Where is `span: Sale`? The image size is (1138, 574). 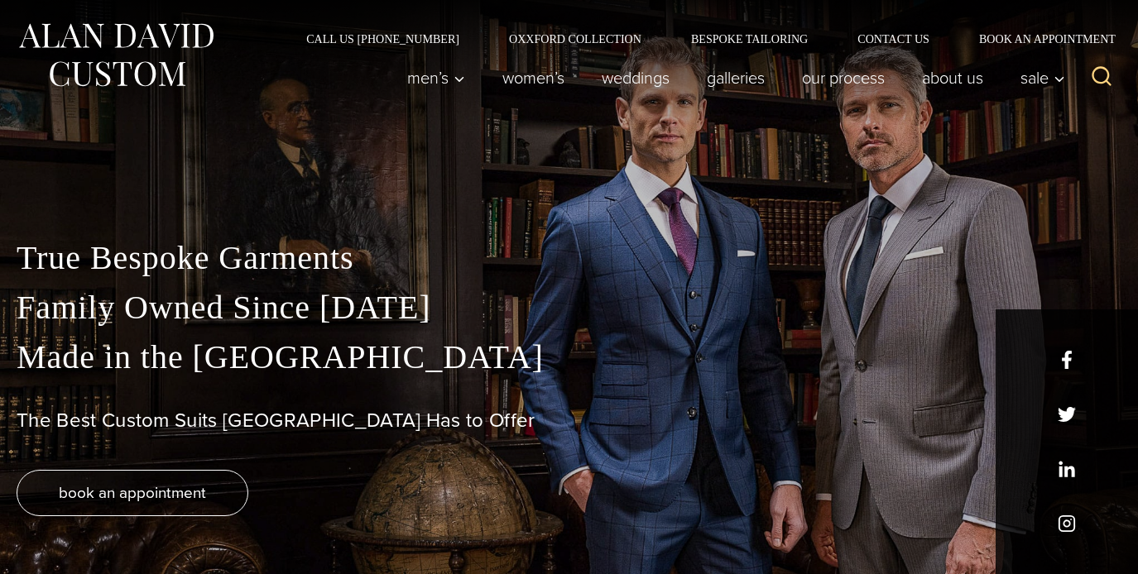 span: Sale is located at coordinates (1043, 78).